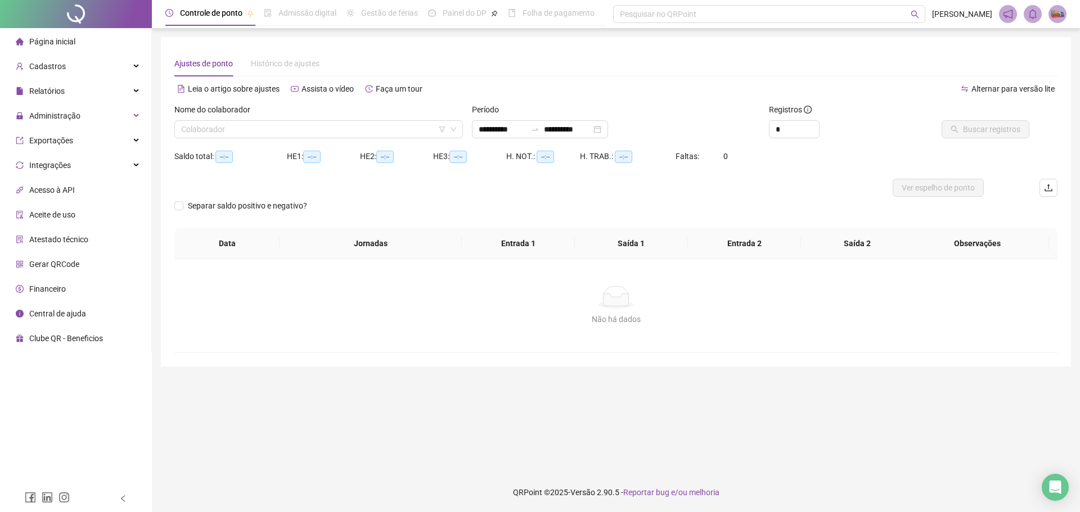 The height and width of the screenshot is (512, 1080). I want to click on div: H. TRAB.:, so click(628, 156).